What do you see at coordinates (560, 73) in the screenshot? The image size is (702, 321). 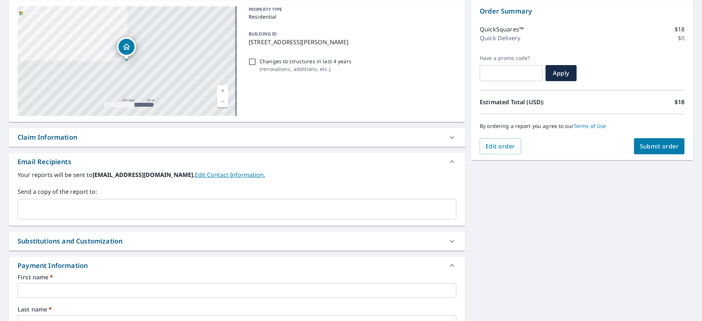 I see `span: Apply` at bounding box center [560, 73].